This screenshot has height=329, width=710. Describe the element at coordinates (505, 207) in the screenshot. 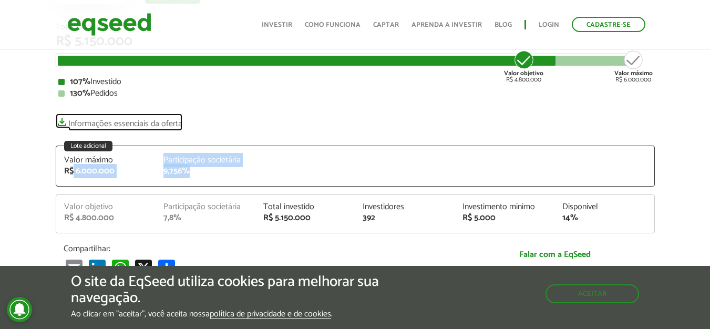

I see `div: Investimento mínimo` at that location.